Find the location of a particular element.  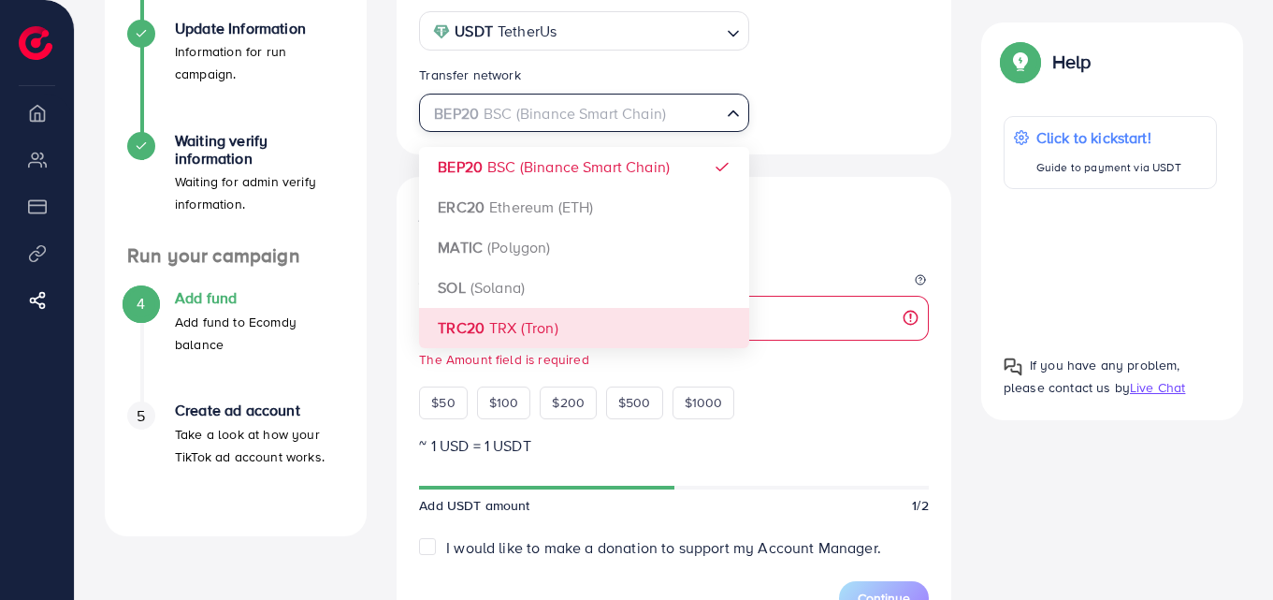

img: coin is located at coordinates (441, 32).